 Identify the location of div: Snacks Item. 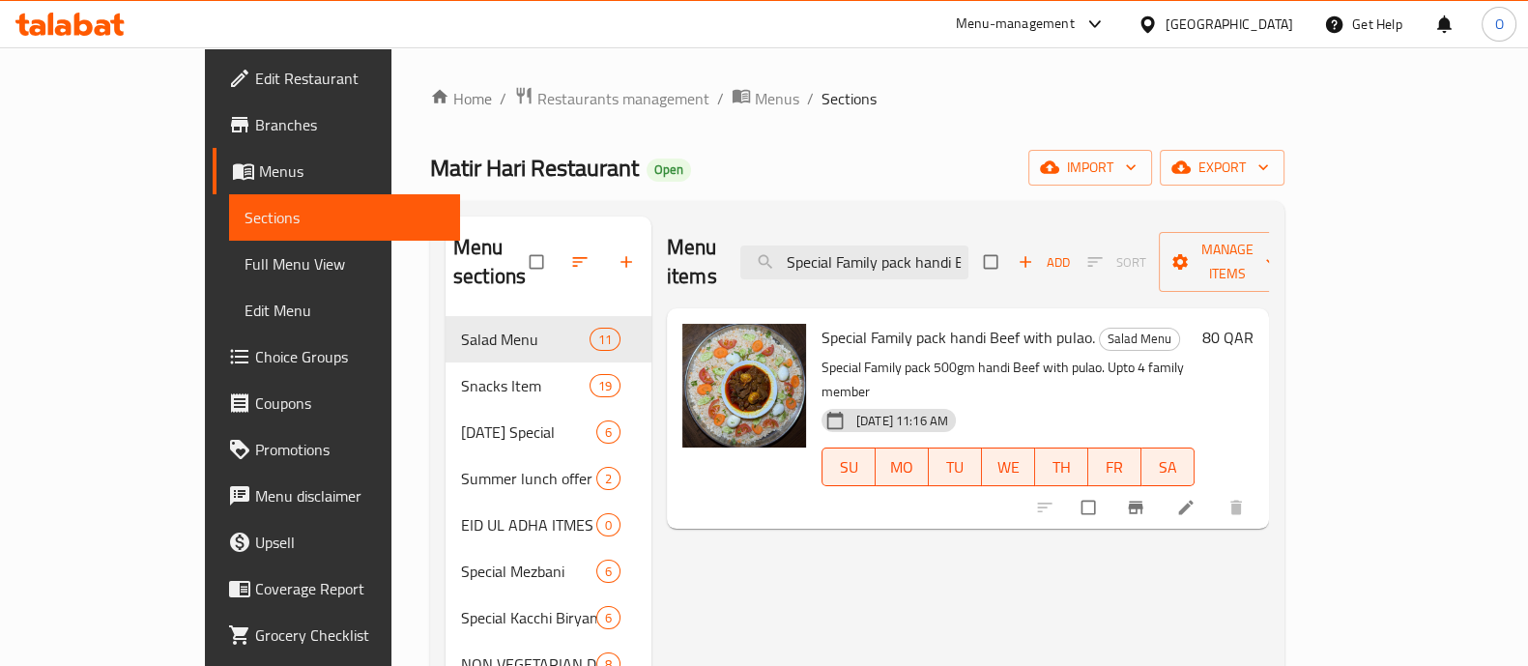
(525, 386).